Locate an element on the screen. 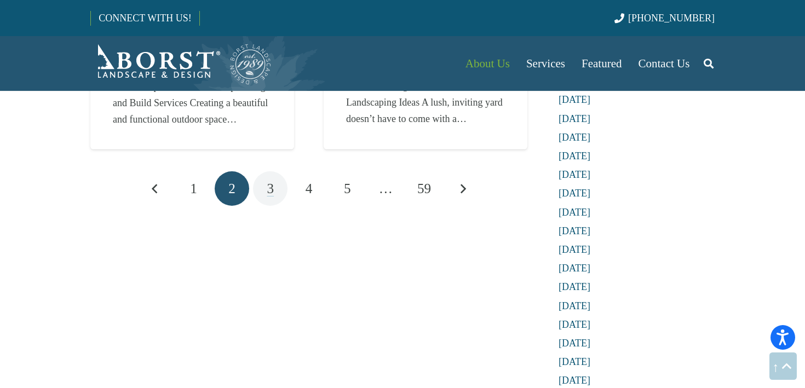 The image size is (805, 388). span: 3 is located at coordinates (270, 188).